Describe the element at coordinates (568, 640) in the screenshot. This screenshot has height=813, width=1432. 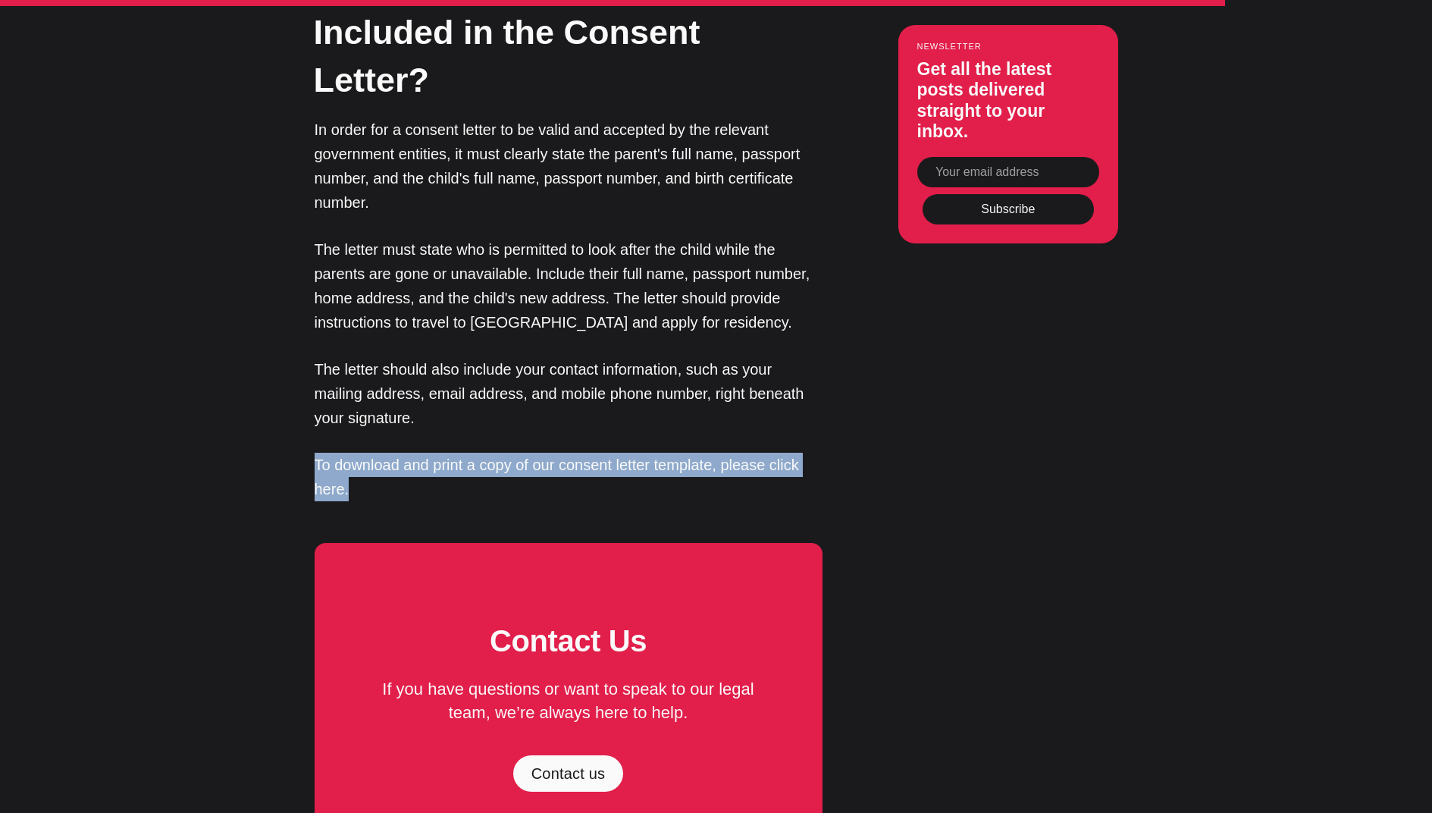
I see `strong: Contact Us` at that location.